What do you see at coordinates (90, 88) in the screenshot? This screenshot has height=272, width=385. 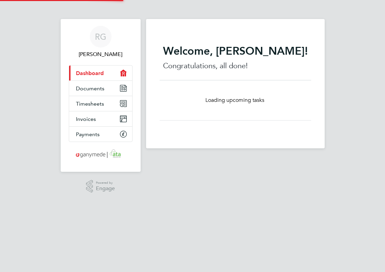 I see `span: Documents` at bounding box center [90, 88].